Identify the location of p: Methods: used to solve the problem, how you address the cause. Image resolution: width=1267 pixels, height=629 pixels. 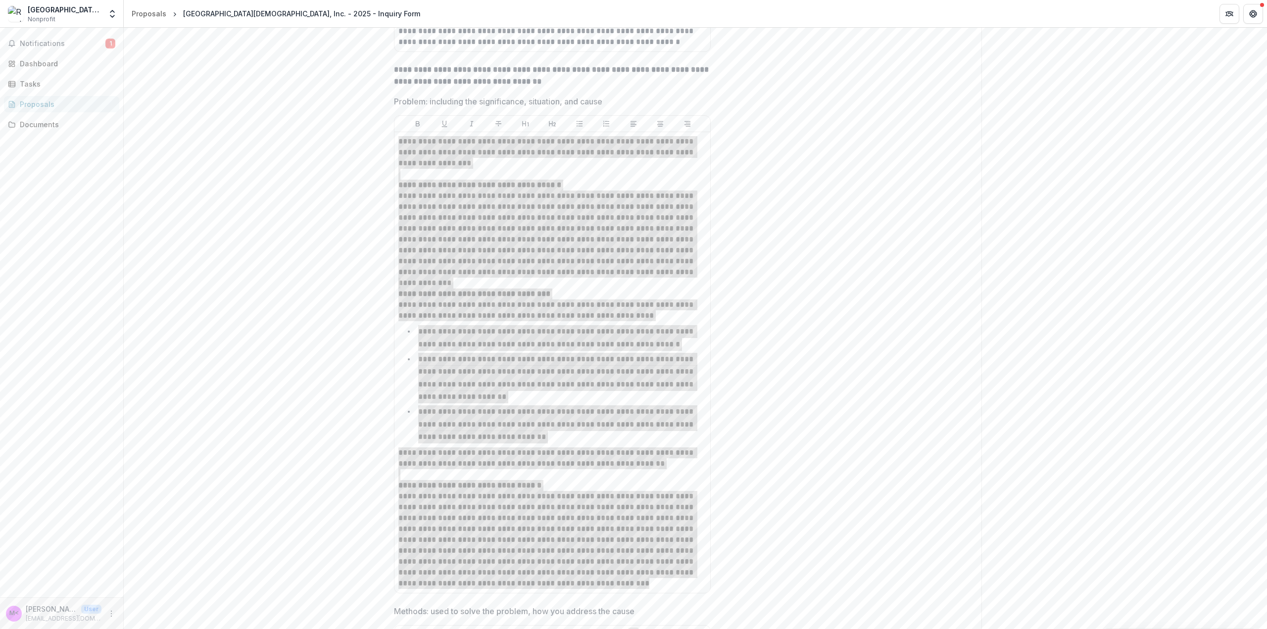
(514, 611).